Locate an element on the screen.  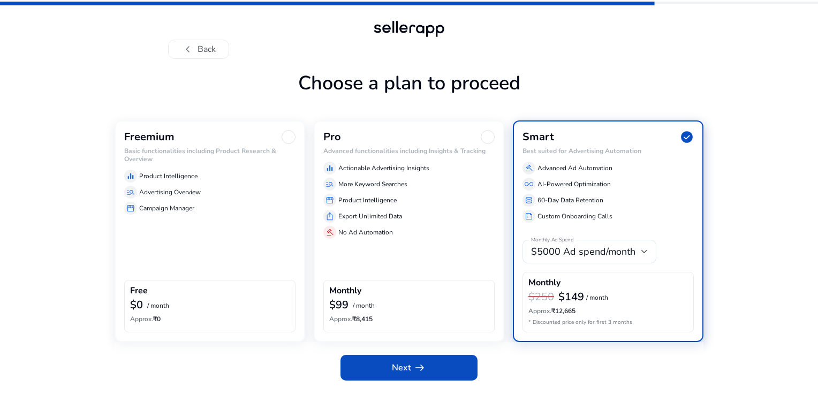
span: Next is located at coordinates (409, 368).